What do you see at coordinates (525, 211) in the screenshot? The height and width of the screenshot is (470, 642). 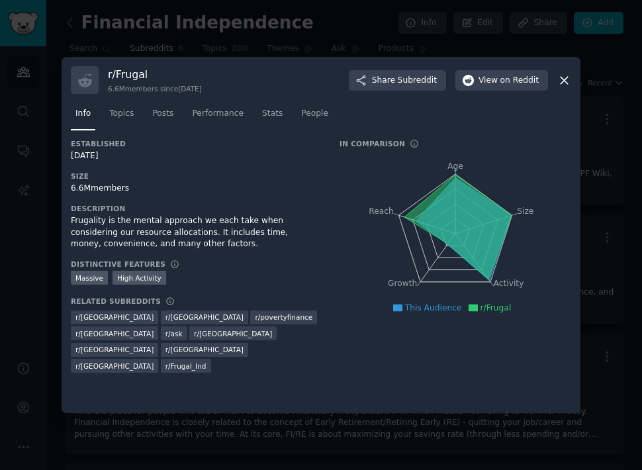 I see `tspan: Size` at bounding box center [525, 211].